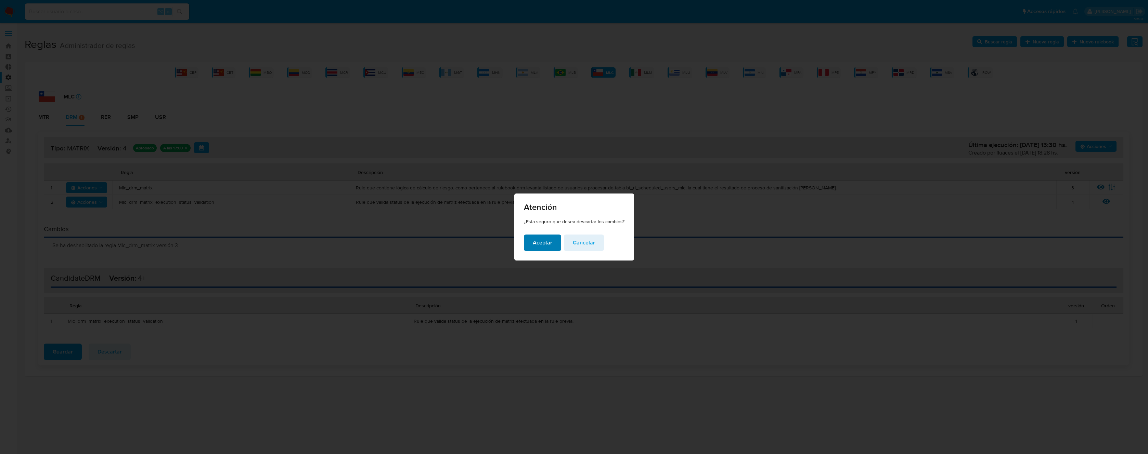 This screenshot has width=1148, height=454. I want to click on span: Atención, so click(574, 207).